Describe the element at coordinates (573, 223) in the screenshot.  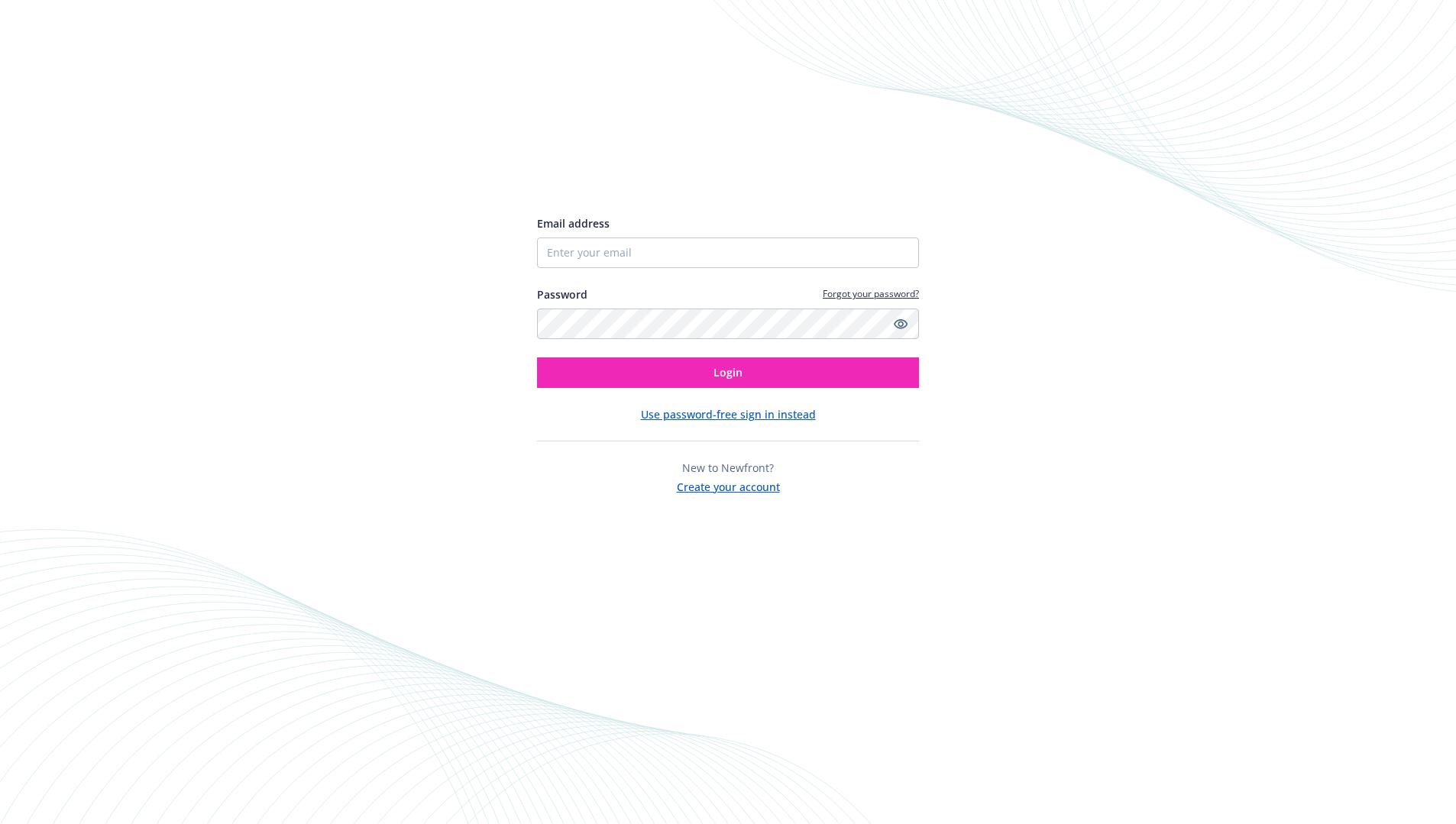
I see `span: Email address` at that location.